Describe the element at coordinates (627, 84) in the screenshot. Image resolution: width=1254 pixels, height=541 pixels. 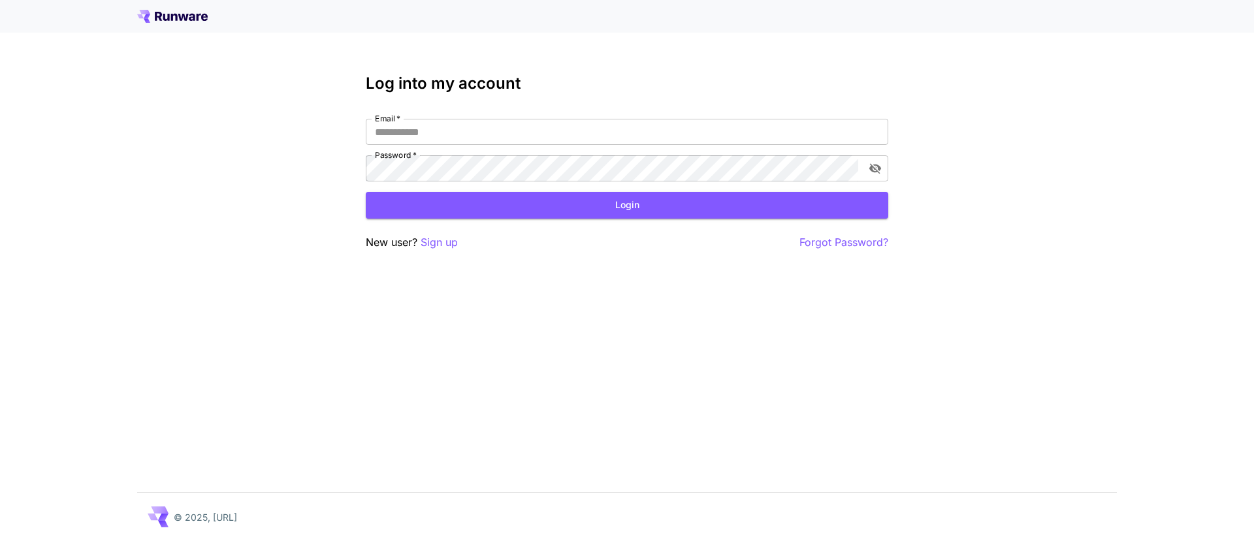
I see `h3: Log into my account` at that location.